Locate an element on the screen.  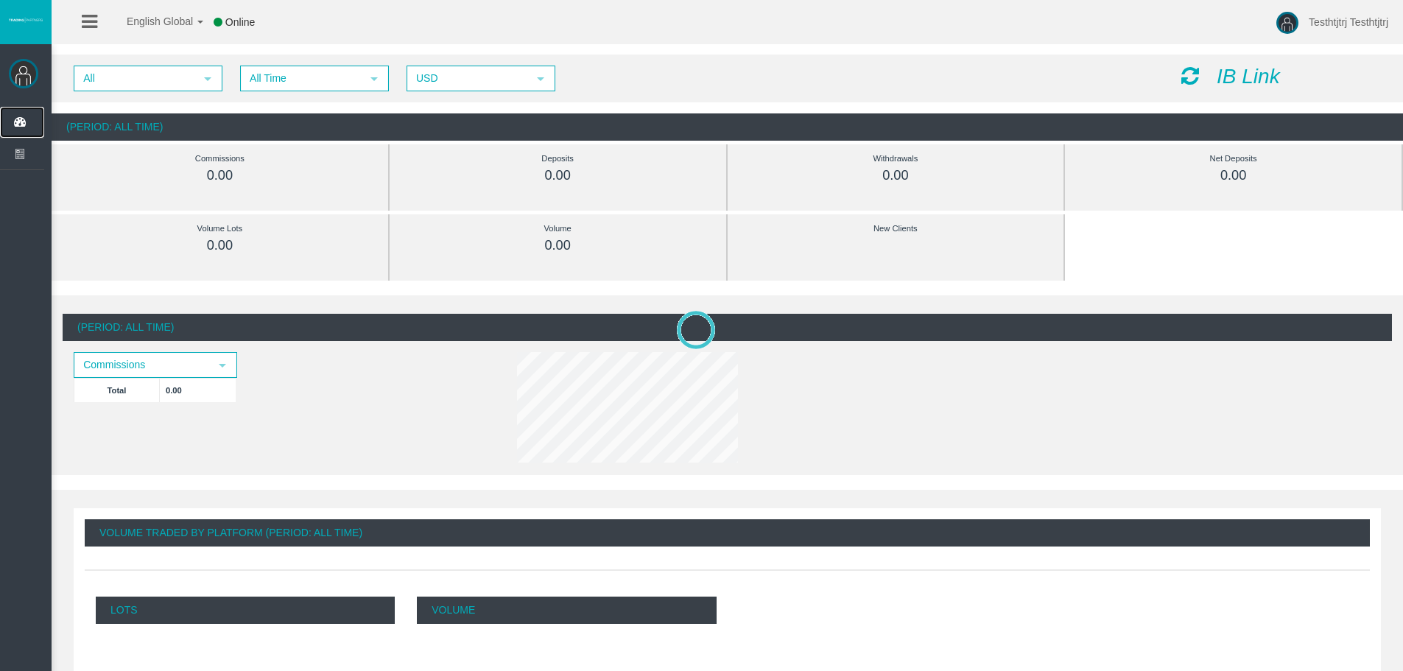
span: Testhtjtrj Testhtjtrj is located at coordinates (1348, 22).